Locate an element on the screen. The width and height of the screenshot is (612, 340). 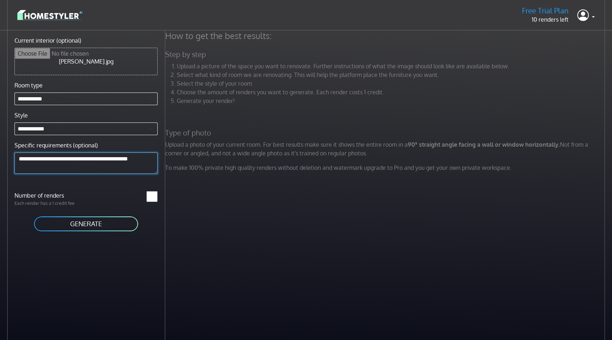
li: Upload a picture of the space you want to renovate. Further instructions of what the image should... is located at coordinates (392, 66).